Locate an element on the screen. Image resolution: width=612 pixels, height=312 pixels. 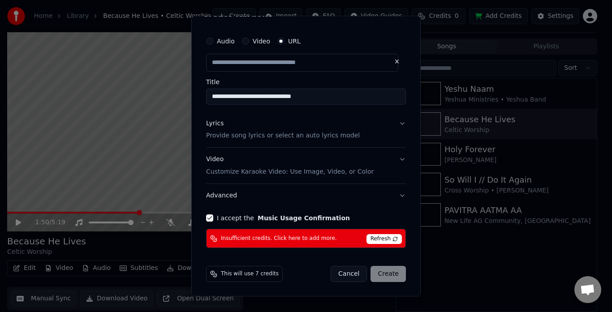
h2: Create Karaoke is located at coordinates (306, 14).